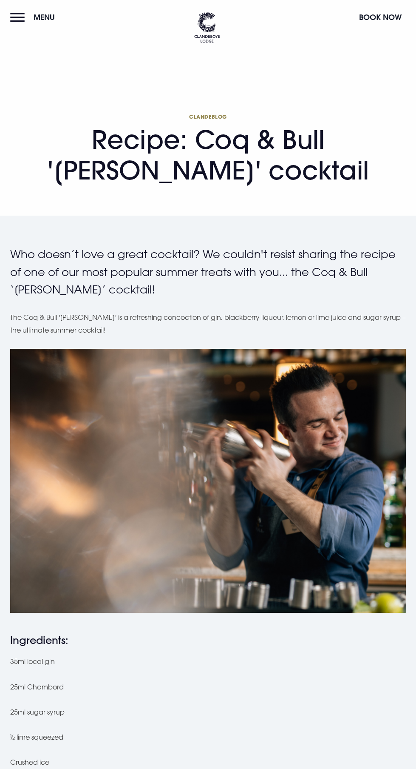 The height and width of the screenshot is (769, 416). What do you see at coordinates (207, 27) in the screenshot?
I see `img: Clandeboye Lodge` at bounding box center [207, 27].